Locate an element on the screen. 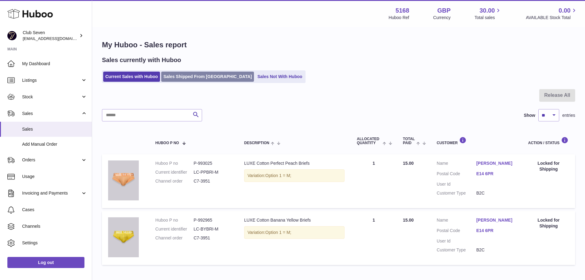  span: Add Manual Order is located at coordinates (55, 144).